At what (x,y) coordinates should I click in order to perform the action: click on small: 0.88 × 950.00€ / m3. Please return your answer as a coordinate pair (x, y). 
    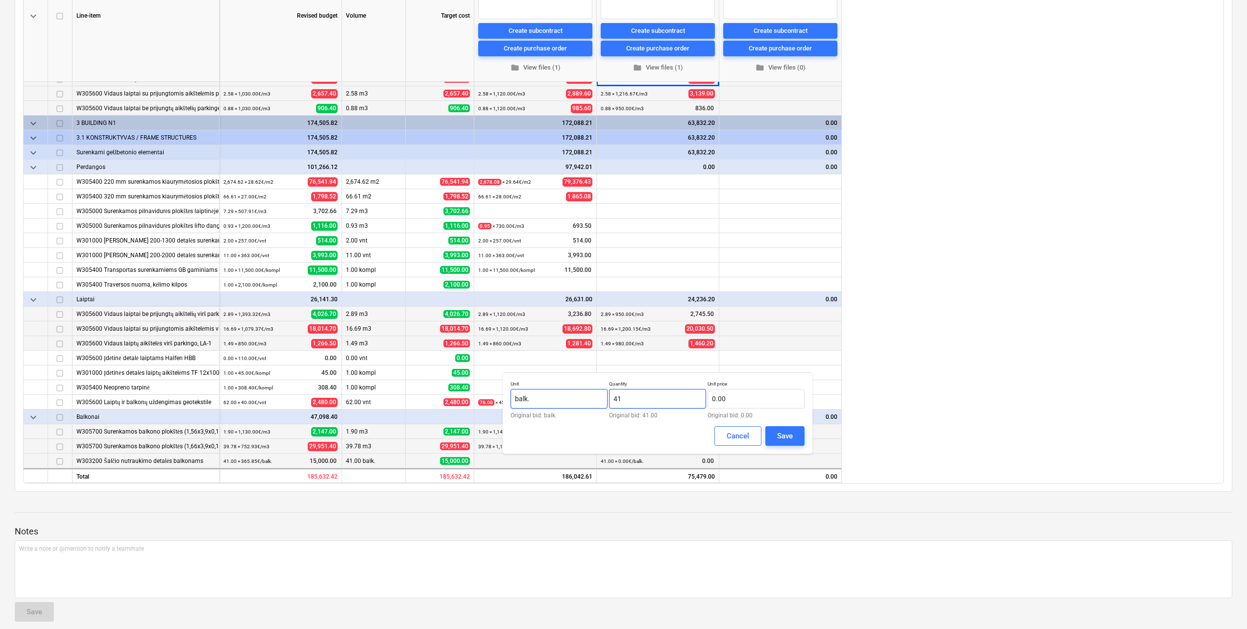
    Looking at the image, I should click on (622, 108).